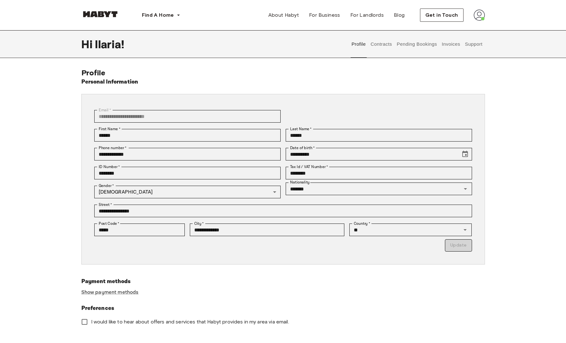 This screenshot has height=343, width=566. I want to click on span: I would like to hear about offers and services that Habyt provides in my area via email., so click(190, 322).